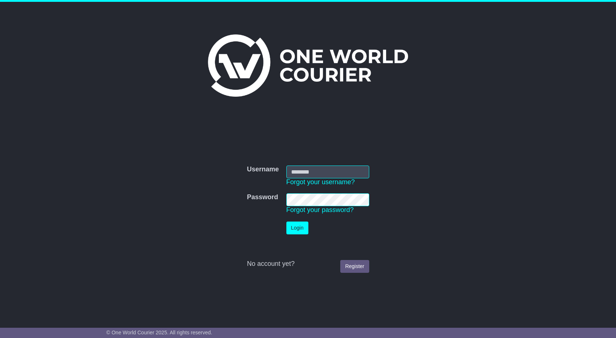 Image resolution: width=616 pixels, height=338 pixels. I want to click on a: Forgot your username?, so click(320, 182).